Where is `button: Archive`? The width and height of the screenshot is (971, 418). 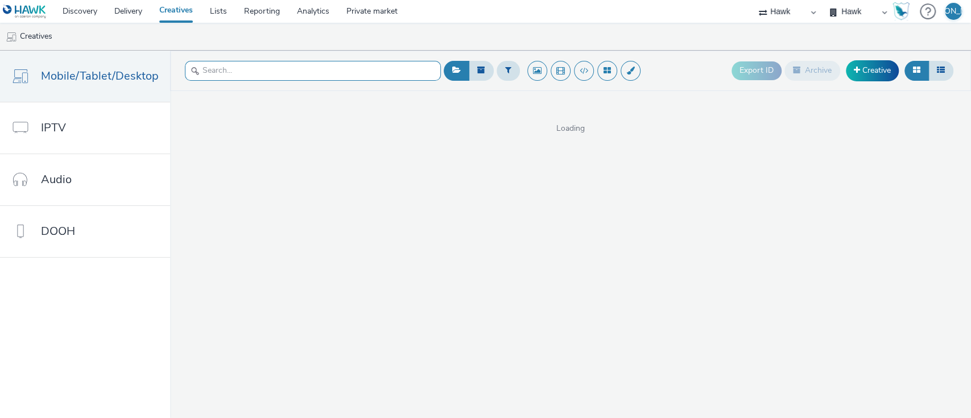
button: Archive is located at coordinates (812, 71).